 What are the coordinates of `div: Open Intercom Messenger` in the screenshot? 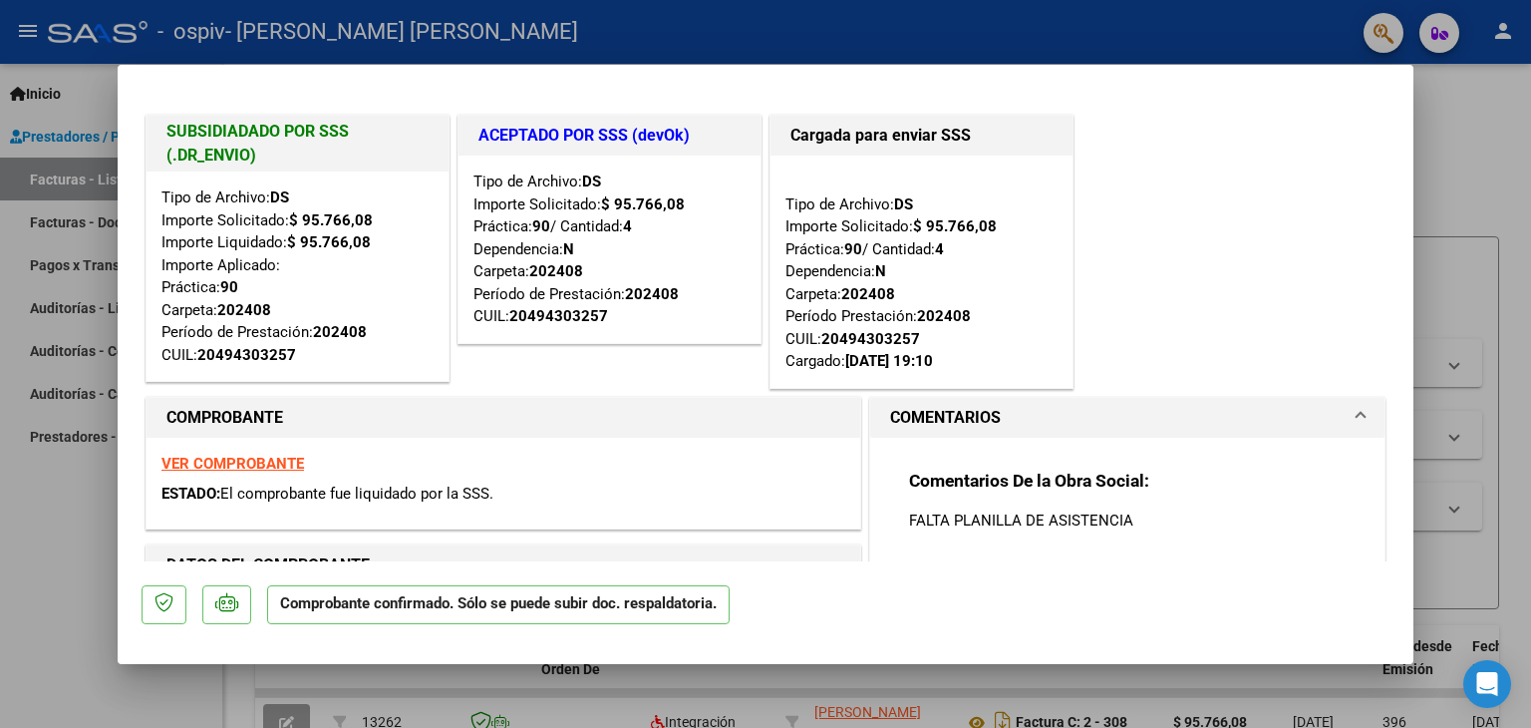 It's located at (1487, 684).